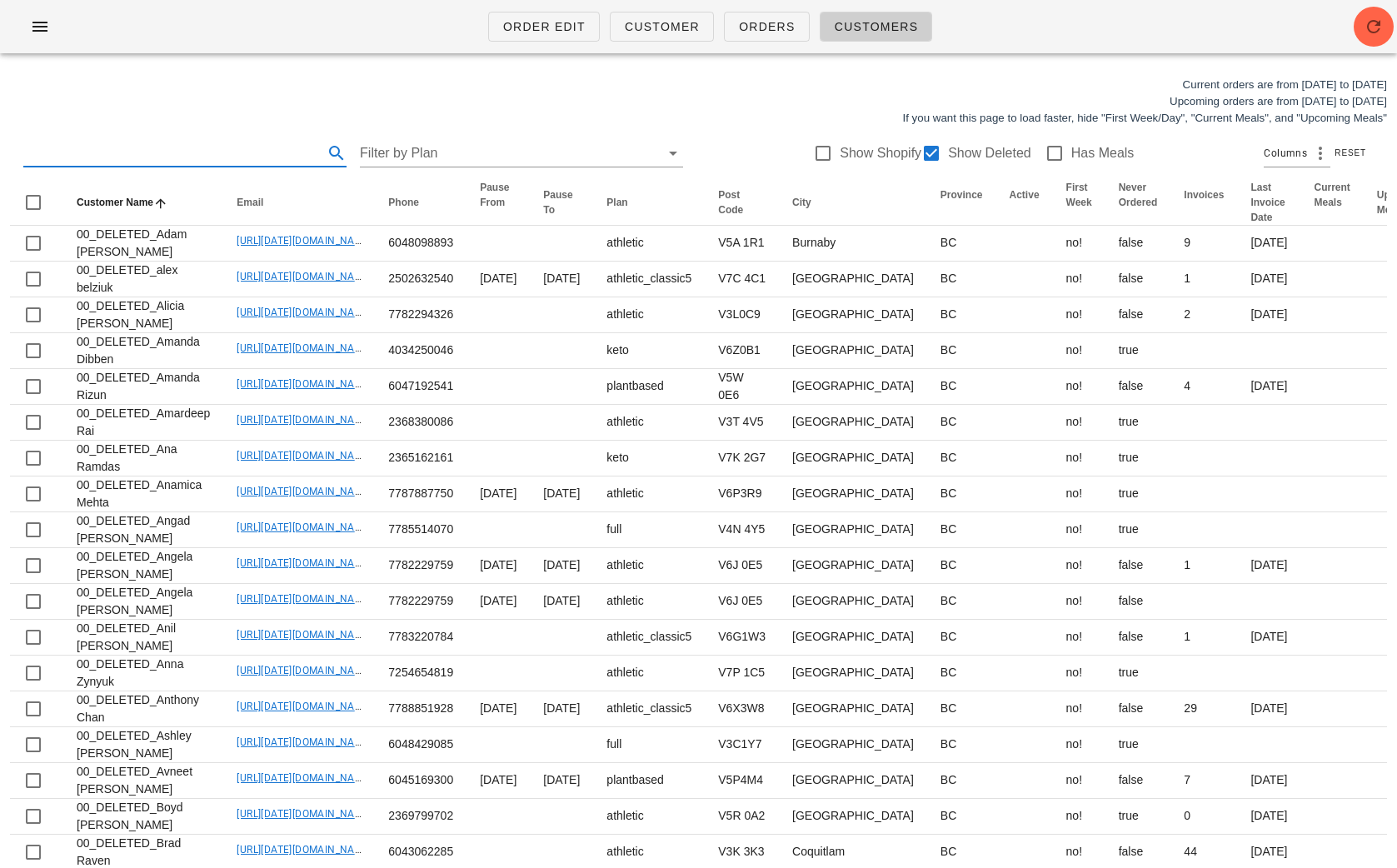 This screenshot has height=868, width=1397. I want to click on td: 7254654819, so click(421, 672).